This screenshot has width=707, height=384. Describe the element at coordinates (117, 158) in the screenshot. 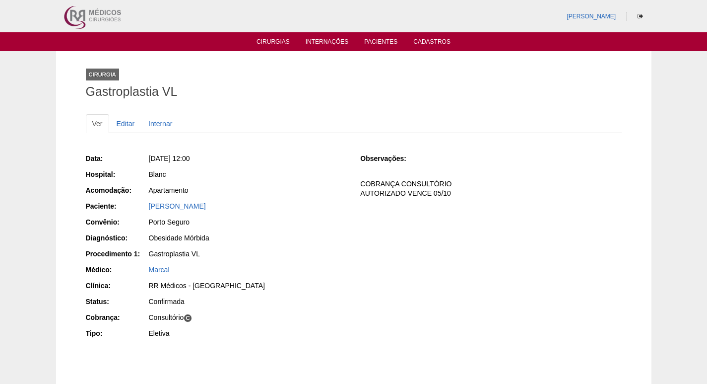

I see `div: Data:` at that location.